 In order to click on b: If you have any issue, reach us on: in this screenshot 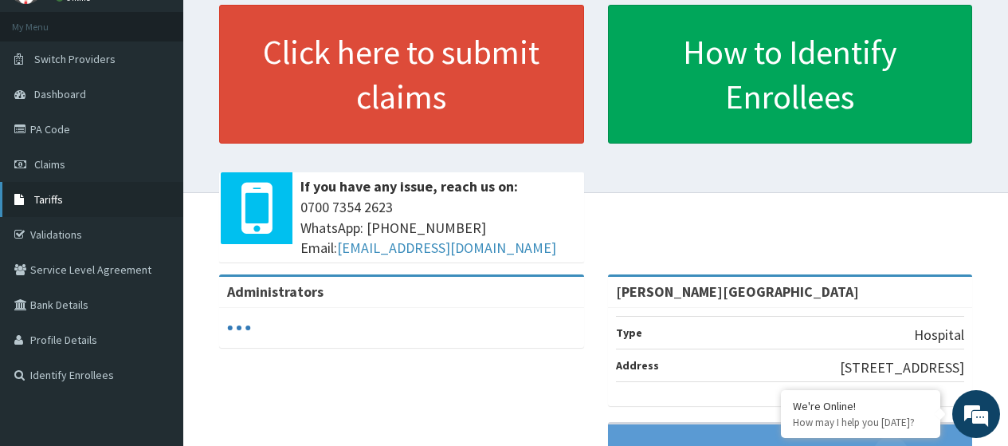, I will do `click(409, 186)`.